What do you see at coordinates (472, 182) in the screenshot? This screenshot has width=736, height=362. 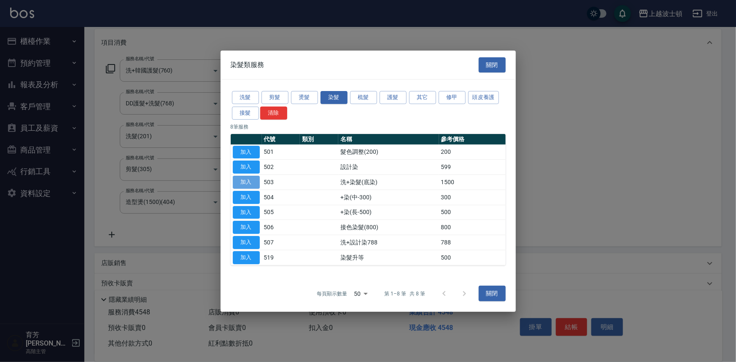 I see `td: 1500` at bounding box center [472, 182].